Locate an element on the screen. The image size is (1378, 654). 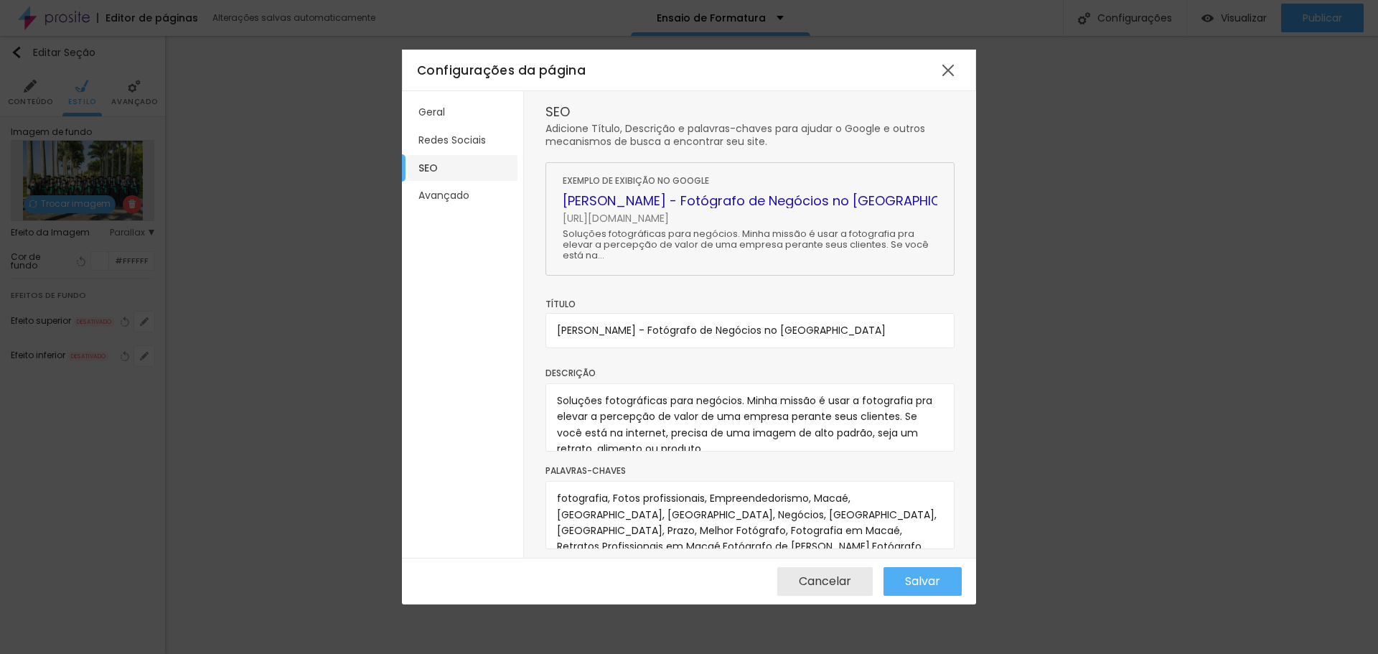
button: Salvar is located at coordinates (922, 581).